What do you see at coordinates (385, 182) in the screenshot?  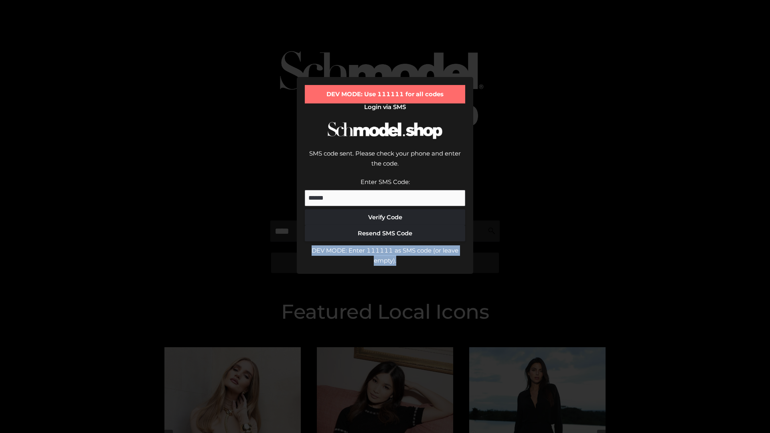 I see `label: Enter SMS Code:` at bounding box center [385, 182].